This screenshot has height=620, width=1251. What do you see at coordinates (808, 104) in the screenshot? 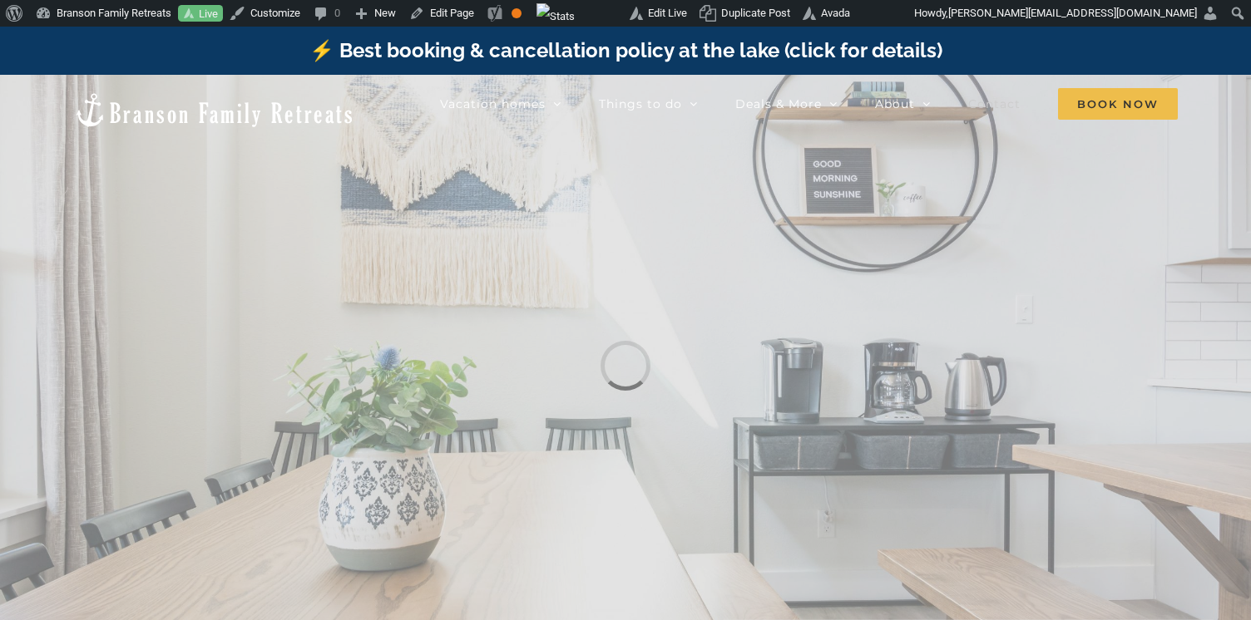
I see `nav: Main Menu` at bounding box center [808, 104].